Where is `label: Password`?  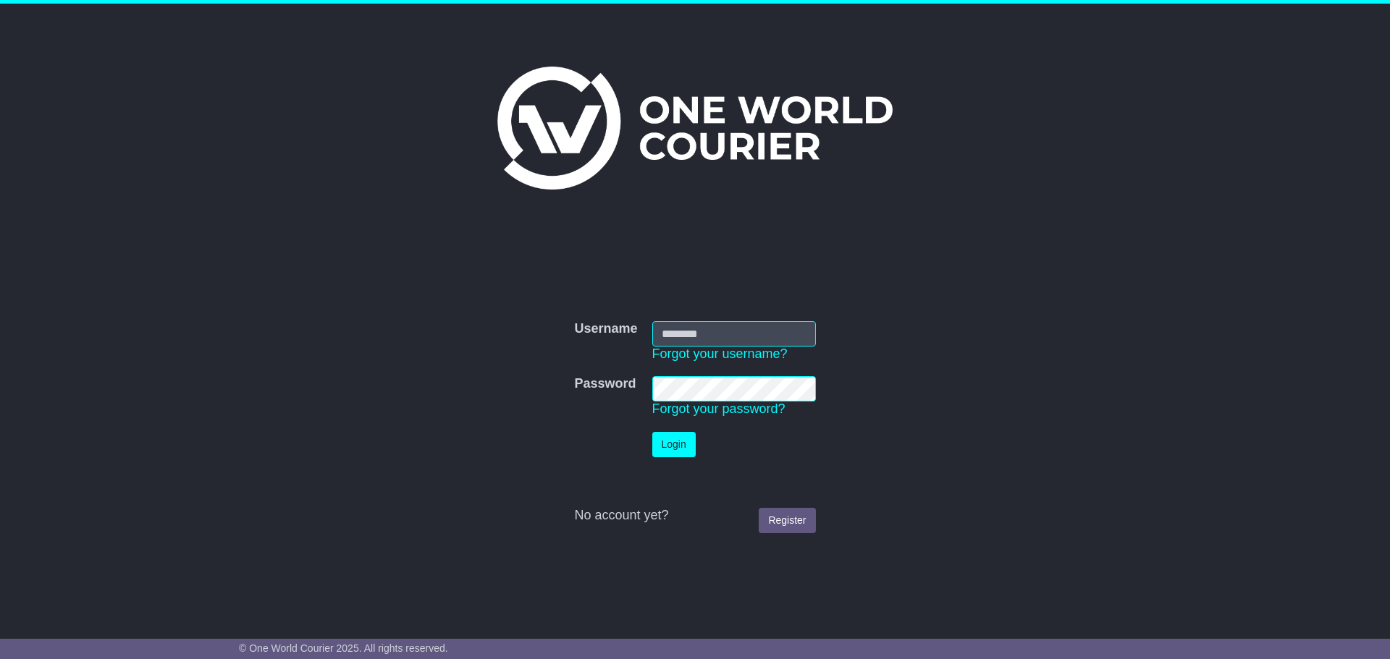
label: Password is located at coordinates (604, 384).